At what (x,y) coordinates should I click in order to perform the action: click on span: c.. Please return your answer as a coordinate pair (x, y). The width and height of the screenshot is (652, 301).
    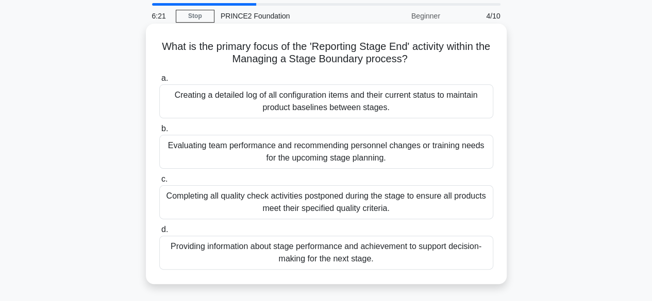
    Looking at the image, I should click on (164, 179).